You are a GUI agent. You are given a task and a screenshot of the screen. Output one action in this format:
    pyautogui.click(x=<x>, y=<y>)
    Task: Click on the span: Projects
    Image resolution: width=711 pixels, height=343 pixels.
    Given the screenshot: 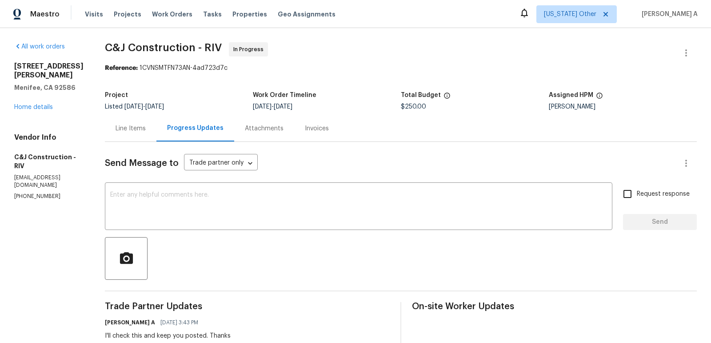 What is the action you would take?
    pyautogui.click(x=128, y=14)
    